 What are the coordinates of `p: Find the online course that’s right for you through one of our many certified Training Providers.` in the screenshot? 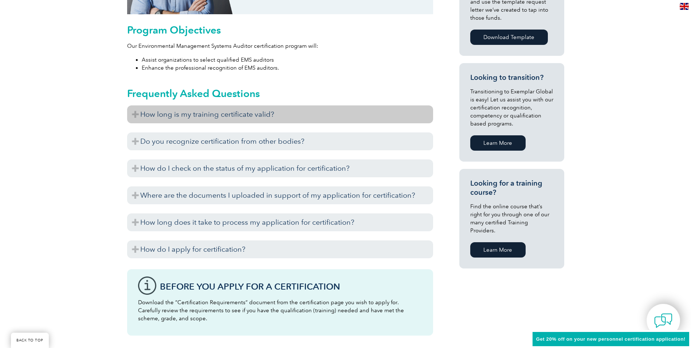 It's located at (512, 218).